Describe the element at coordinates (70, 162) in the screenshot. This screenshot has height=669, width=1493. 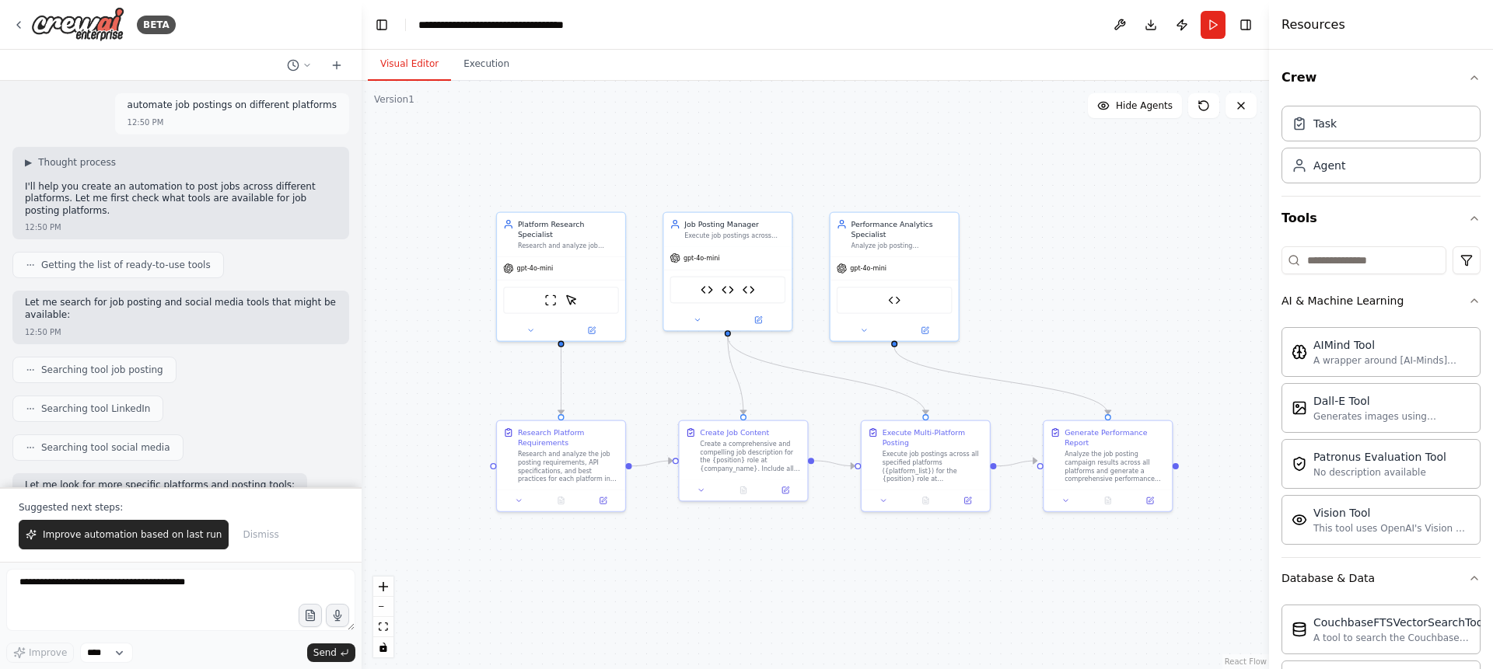
I see `button: ▶Thought process` at that location.